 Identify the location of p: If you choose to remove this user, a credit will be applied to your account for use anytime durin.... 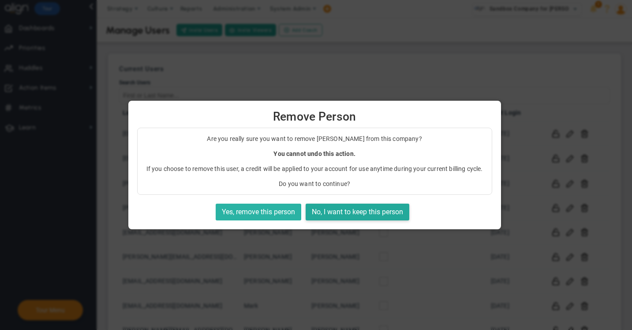
(315, 169).